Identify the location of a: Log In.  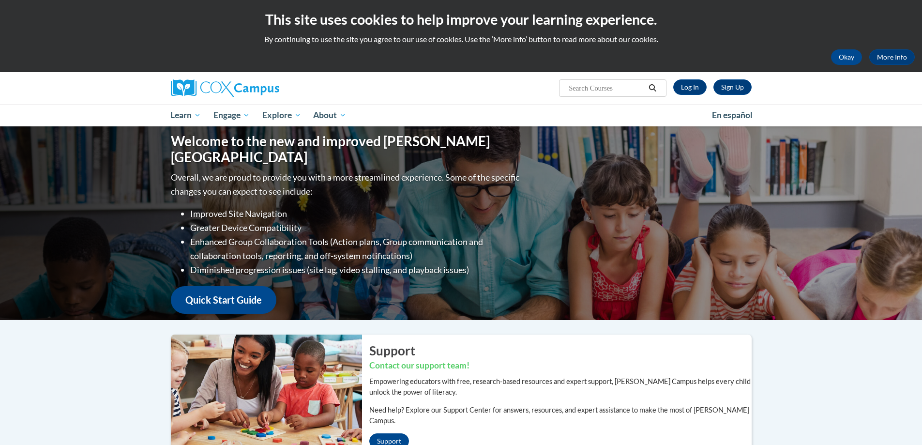
(690, 87).